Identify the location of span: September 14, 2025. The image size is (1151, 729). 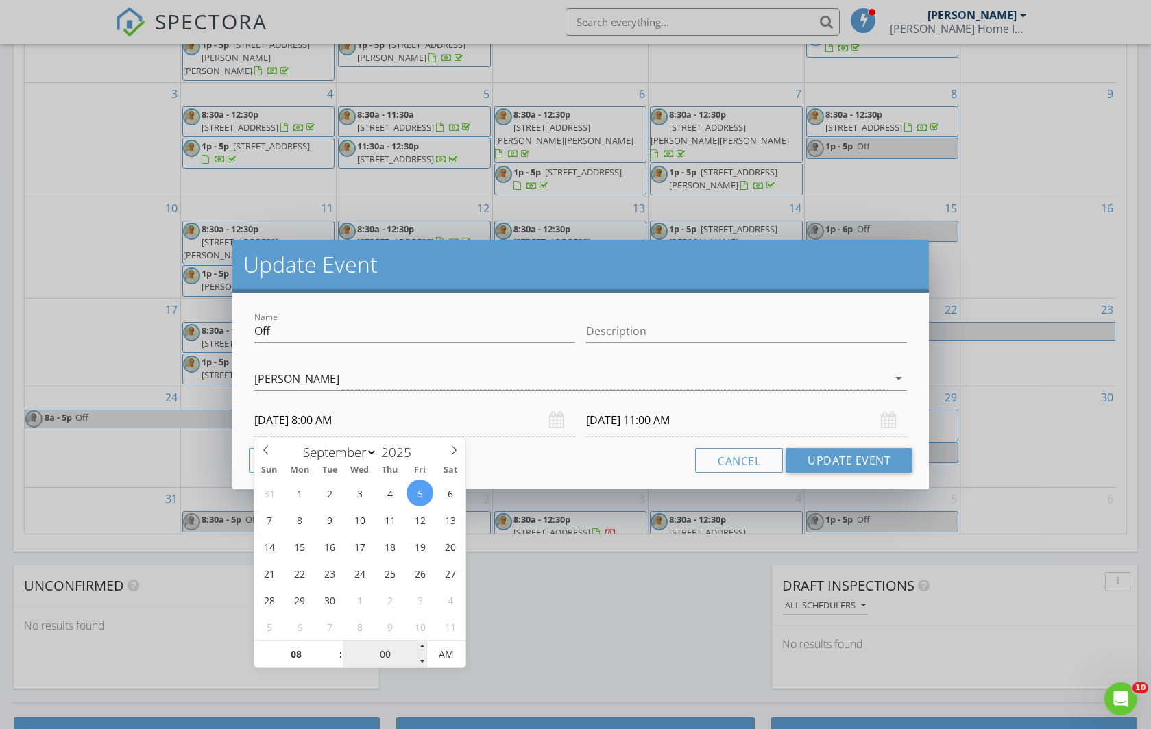
(269, 546).